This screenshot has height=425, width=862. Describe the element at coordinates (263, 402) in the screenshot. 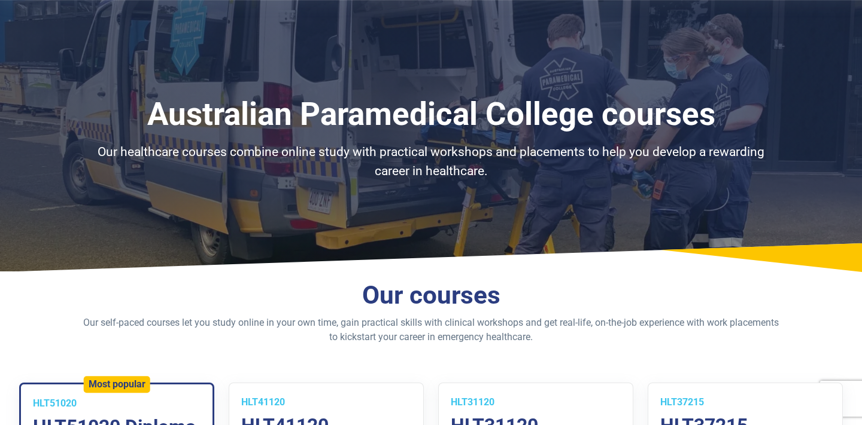

I see `span: HLT41120` at that location.